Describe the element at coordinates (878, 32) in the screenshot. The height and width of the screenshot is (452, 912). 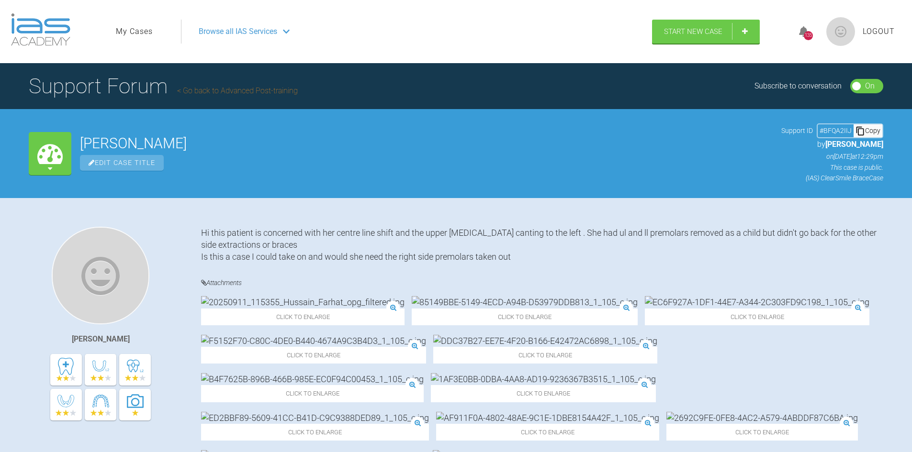
I see `span: Logout` at that location.